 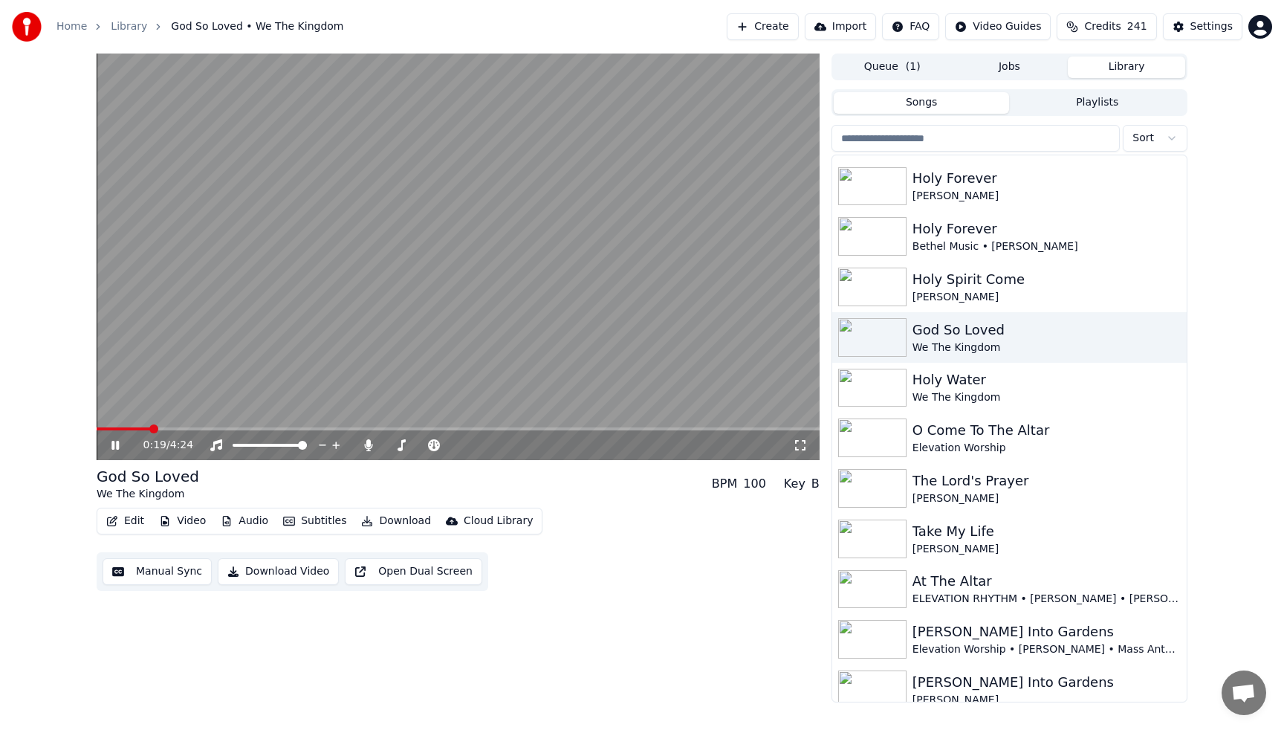 I want to click on span: Credits, so click(x=1102, y=27).